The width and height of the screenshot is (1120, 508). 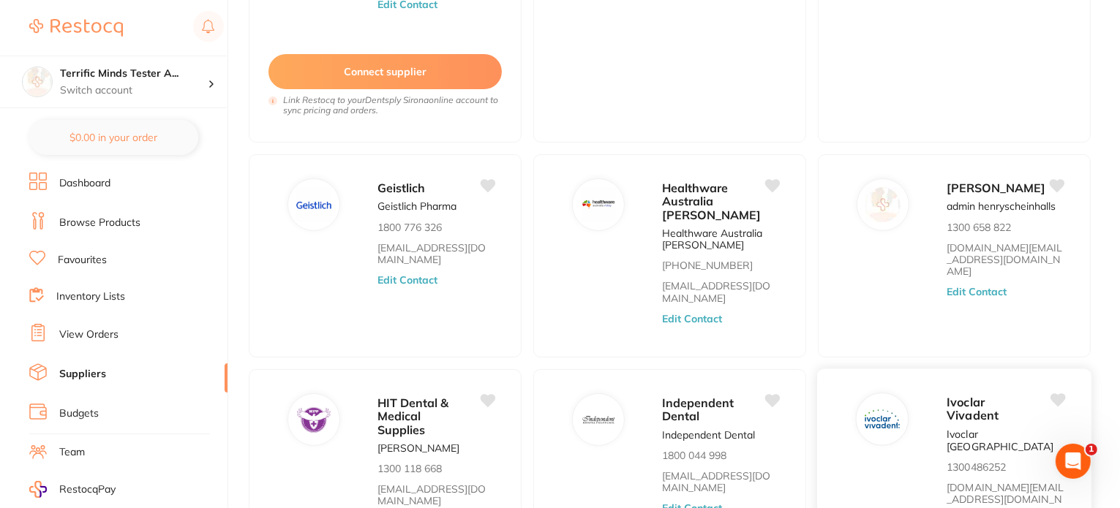 I want to click on img: Healthware Australia Ridley, so click(x=598, y=205).